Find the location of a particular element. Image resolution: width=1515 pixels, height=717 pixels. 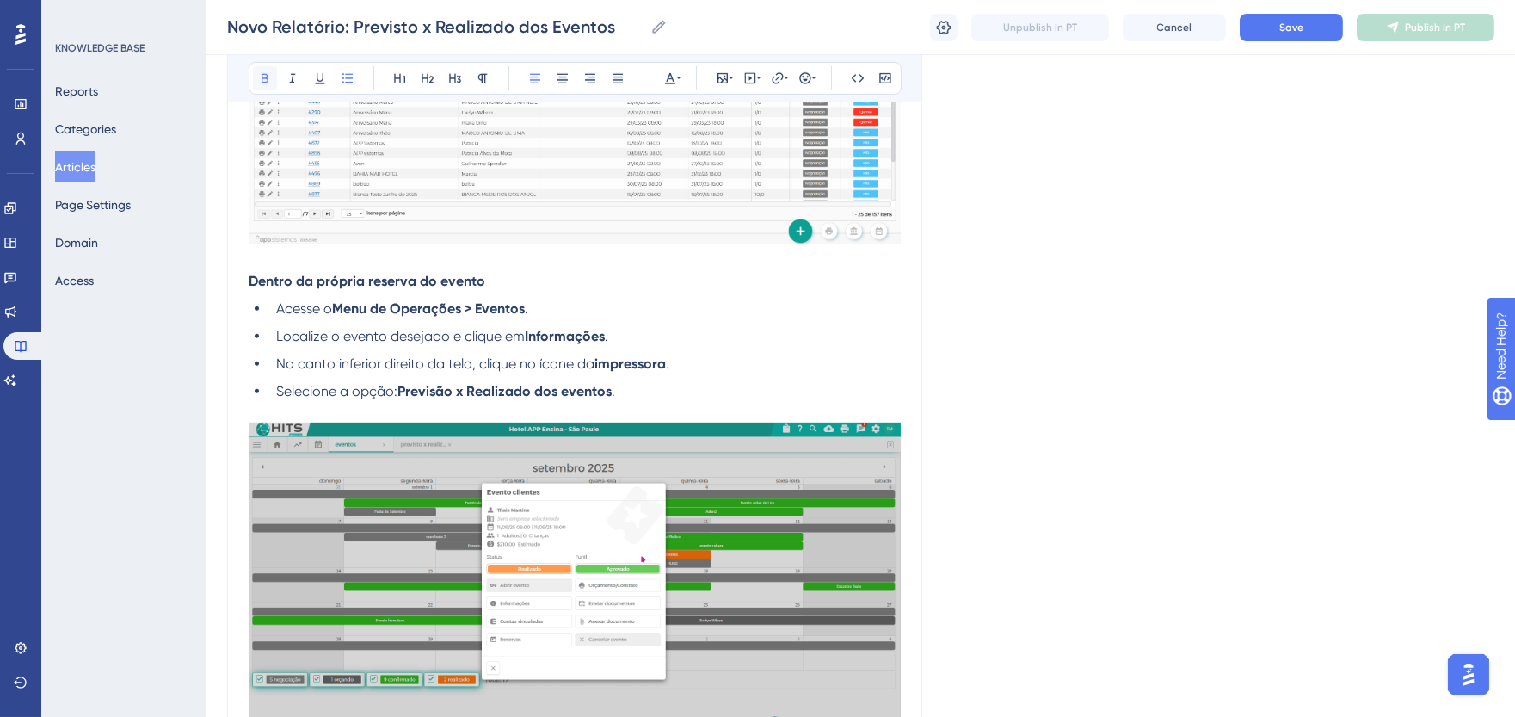

span: Cancel is located at coordinates (1174, 28).